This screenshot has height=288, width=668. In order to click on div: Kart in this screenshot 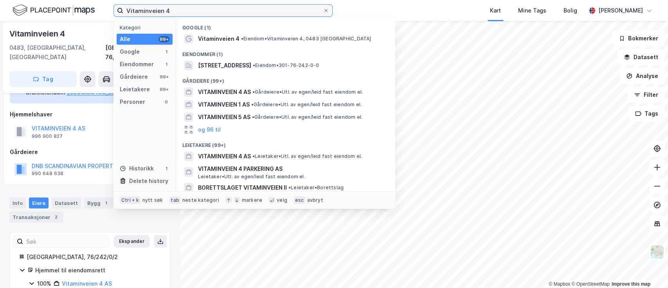, I will do `click(495, 11)`.